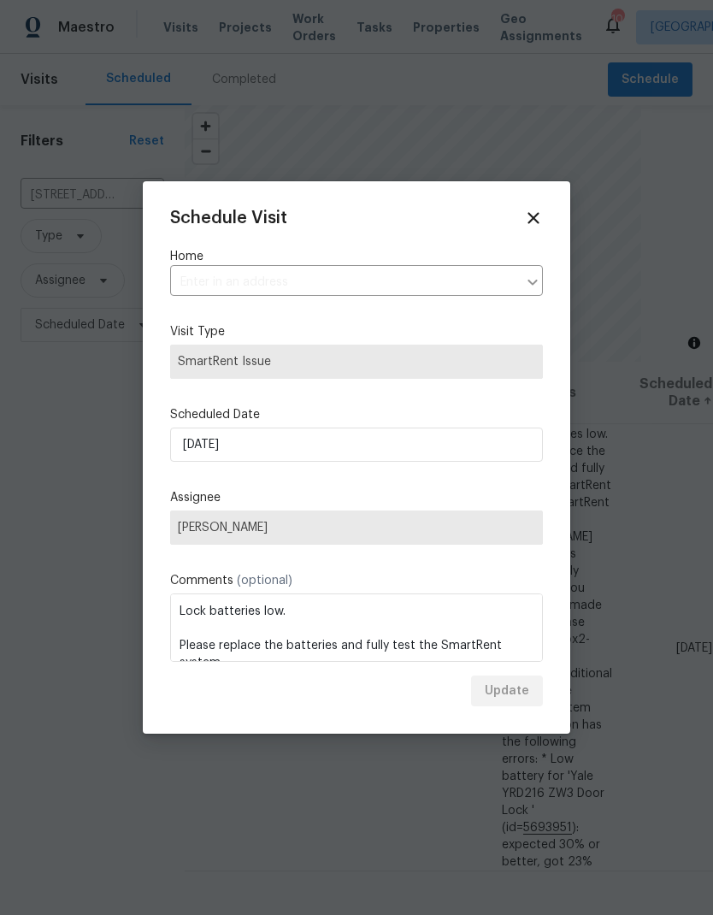 This screenshot has height=915, width=713. I want to click on input: M/D/YYYY, so click(357, 445).